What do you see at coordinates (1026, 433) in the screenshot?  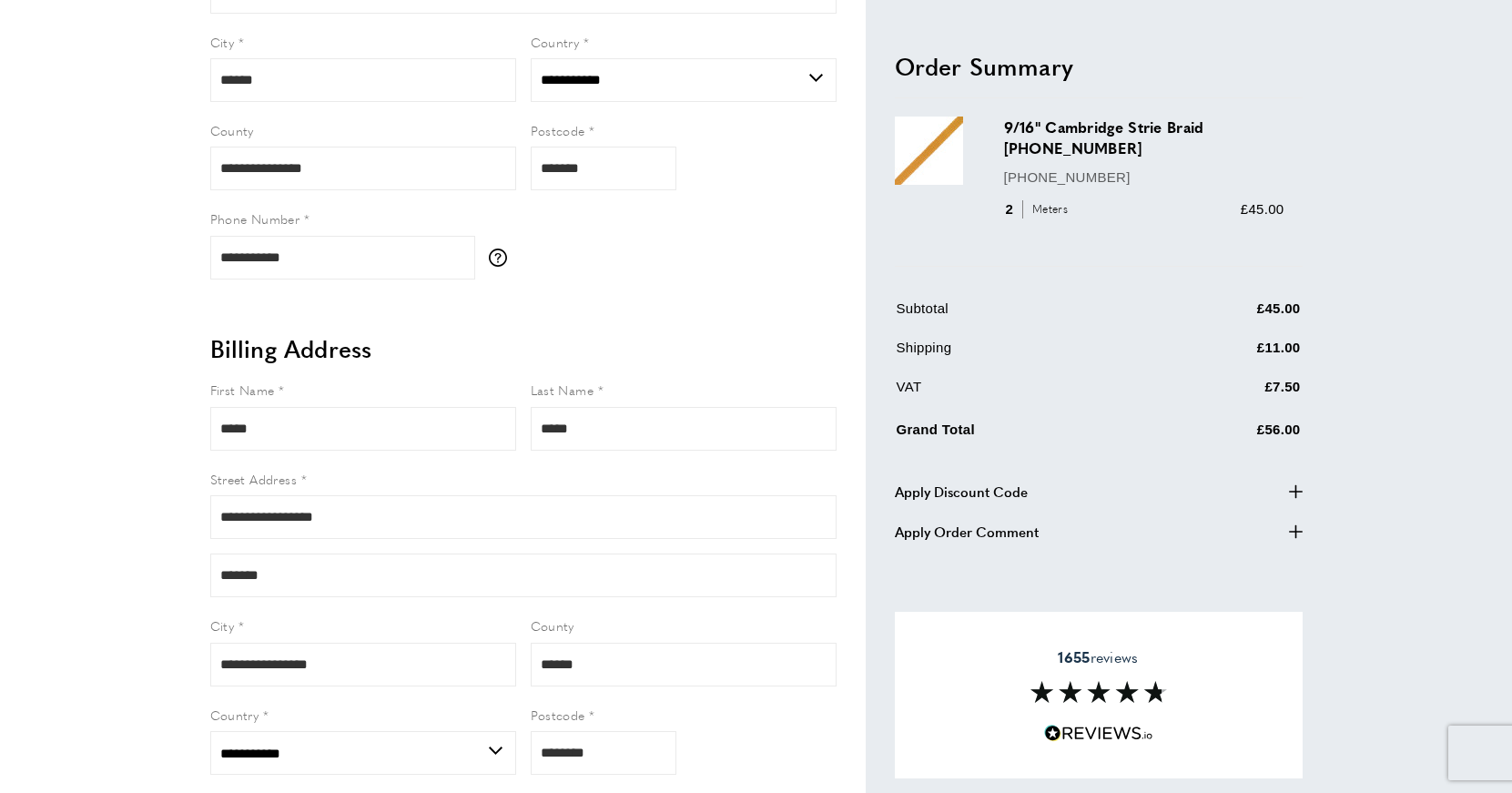 I see `td: Grand Total` at bounding box center [1026, 433].